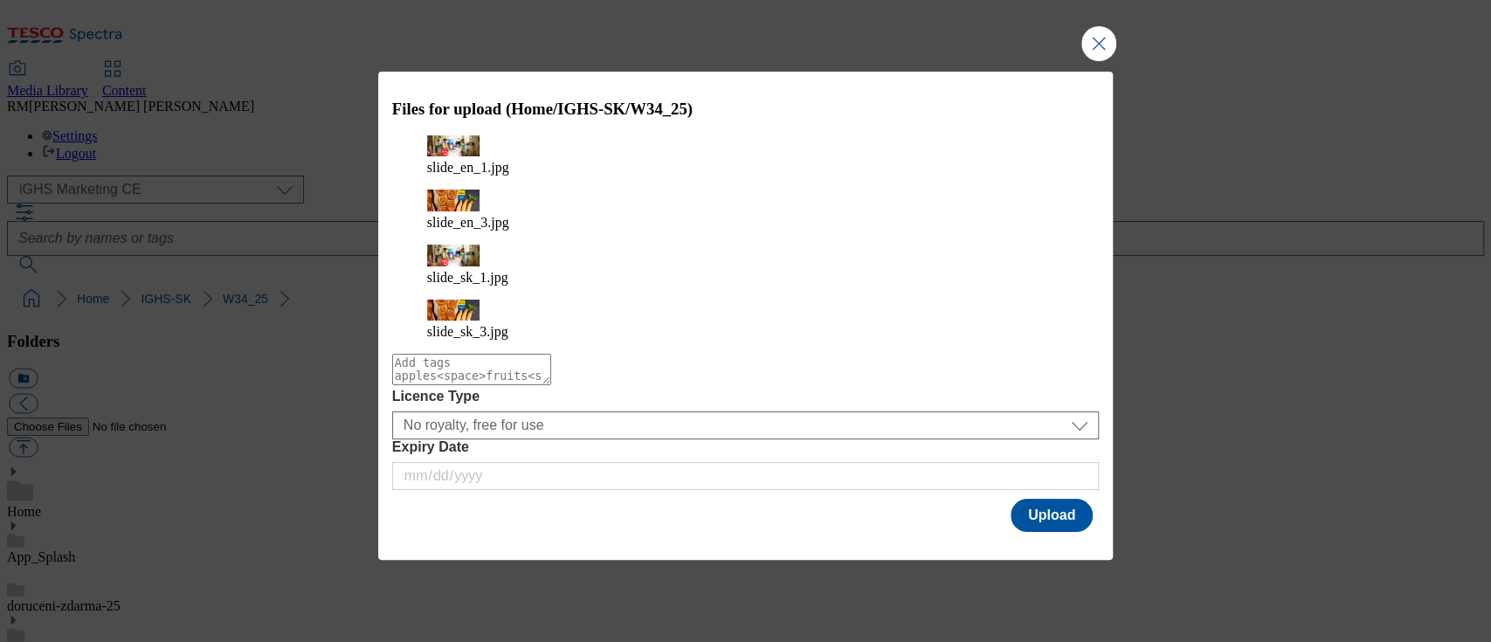  Describe the element at coordinates (746, 315) in the screenshot. I see `div: Modal` at that location.